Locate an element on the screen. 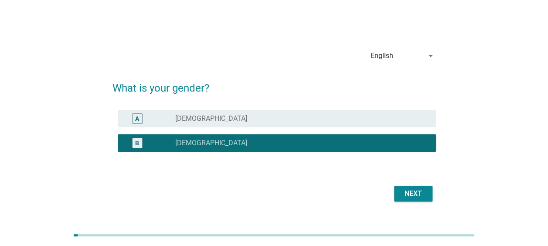 The height and width of the screenshot is (246, 548). i: arrow_drop_down is located at coordinates (431, 56).